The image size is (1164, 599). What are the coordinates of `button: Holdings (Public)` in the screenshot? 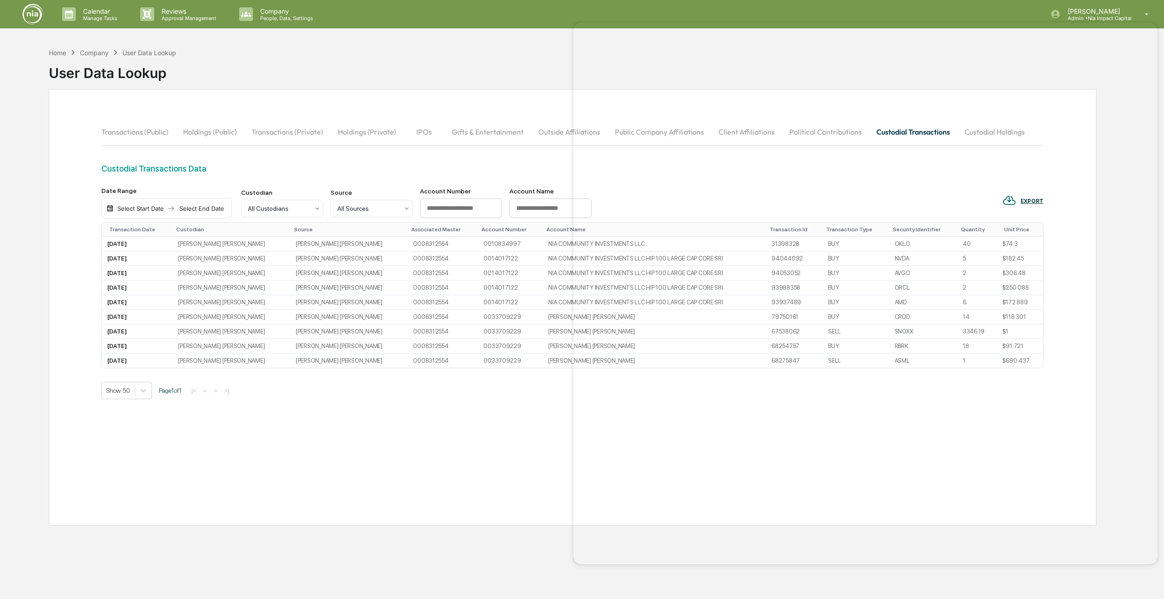 It's located at (210, 132).